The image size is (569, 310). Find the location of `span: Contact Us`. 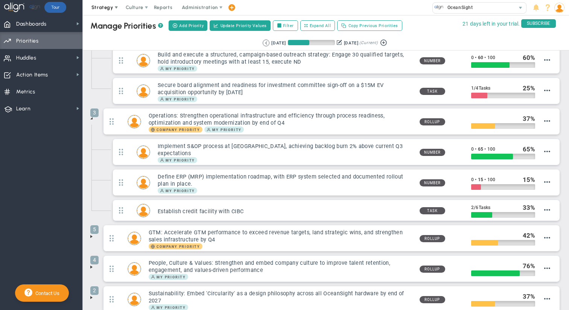

span: Contact Us is located at coordinates (46, 293).